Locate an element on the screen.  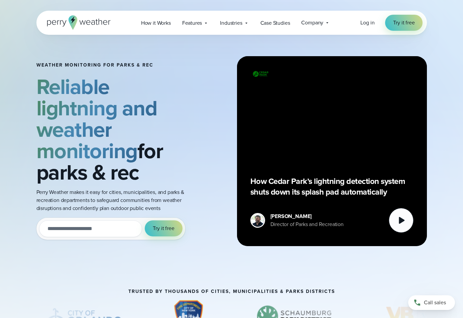
h2: for parks & rec is located at coordinates (115, 129).